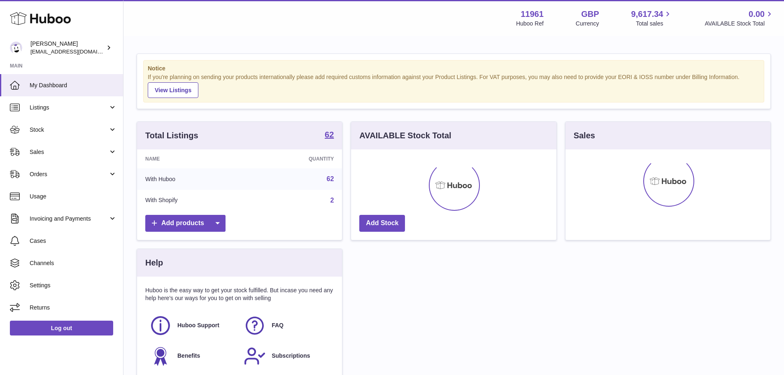  I want to click on span: Returns, so click(73, 307).